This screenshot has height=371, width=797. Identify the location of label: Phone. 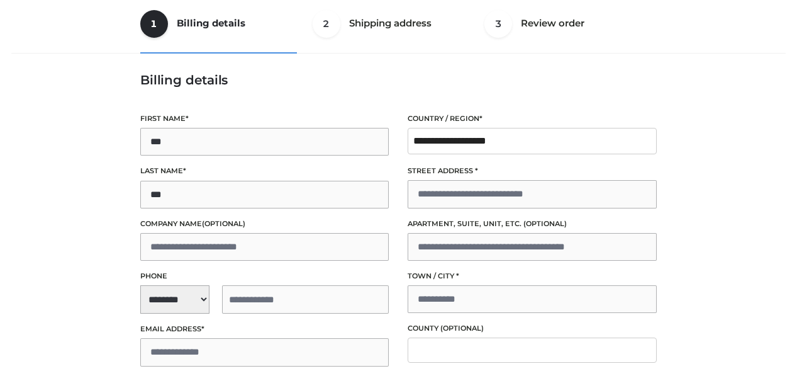
(265, 276).